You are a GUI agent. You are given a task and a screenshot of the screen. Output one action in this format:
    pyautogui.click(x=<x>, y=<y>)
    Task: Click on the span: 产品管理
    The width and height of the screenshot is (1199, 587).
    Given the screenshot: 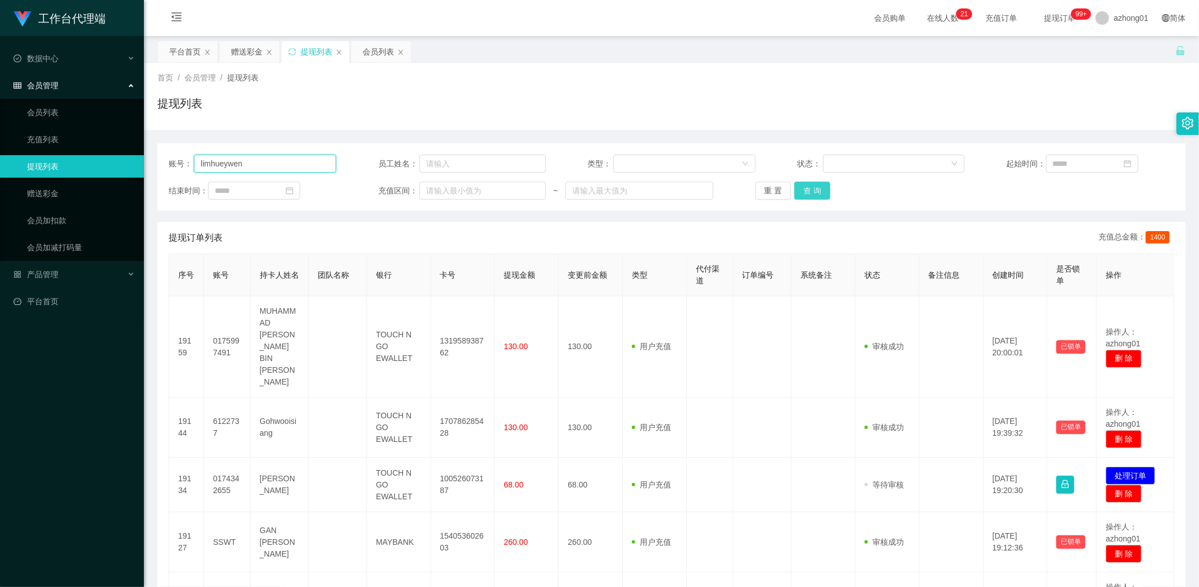 What is the action you would take?
    pyautogui.click(x=36, y=274)
    